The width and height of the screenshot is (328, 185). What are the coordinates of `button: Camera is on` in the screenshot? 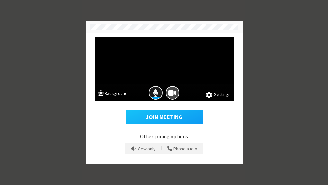 It's located at (173, 92).